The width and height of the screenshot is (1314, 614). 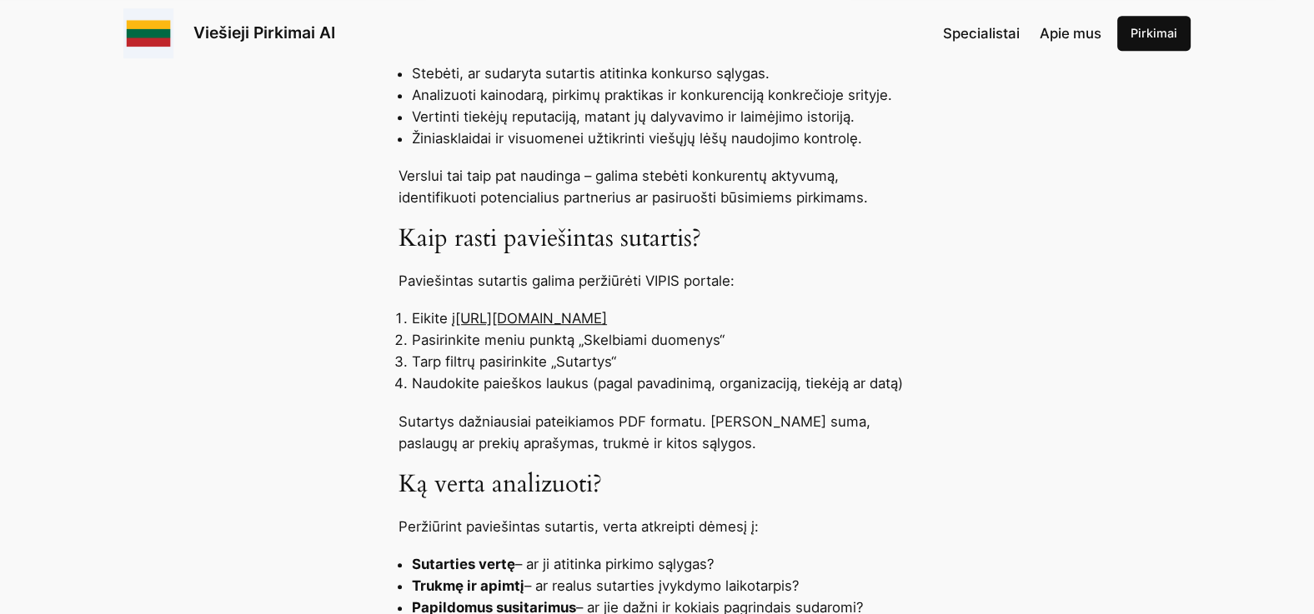 What do you see at coordinates (657, 527) in the screenshot?
I see `p: Peržiūrint paviešintas sutartis, verta atkreipti dėmesį į:` at bounding box center [657, 527].